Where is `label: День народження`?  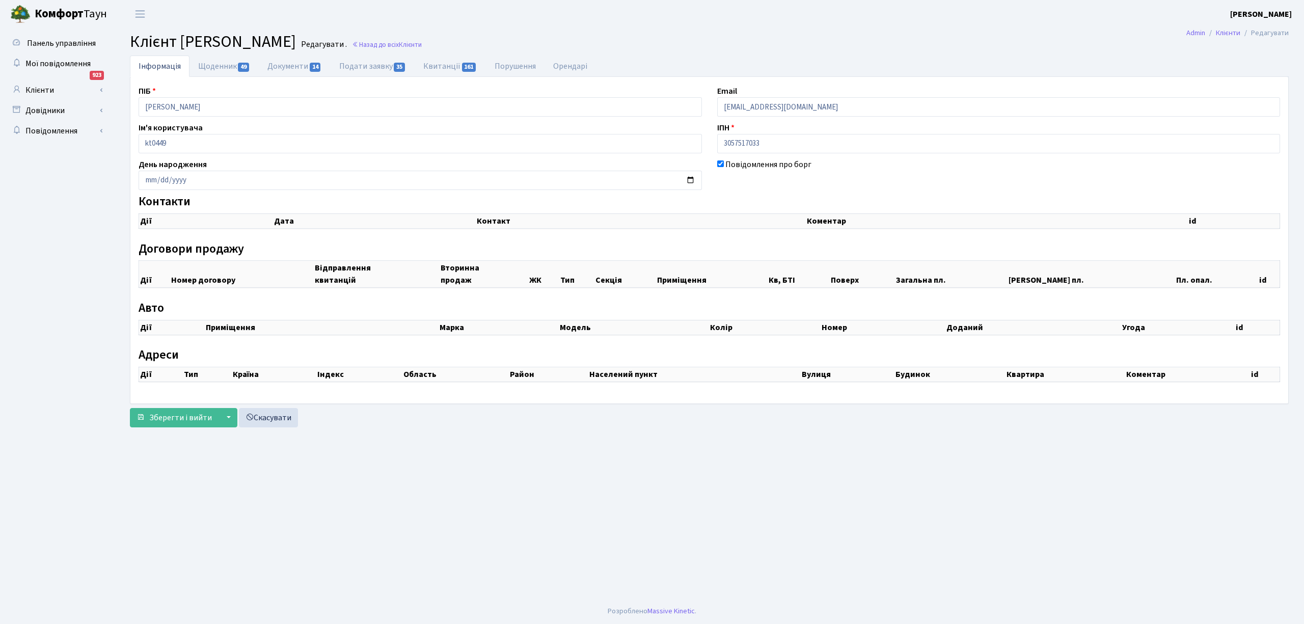 label: День народження is located at coordinates (173, 165).